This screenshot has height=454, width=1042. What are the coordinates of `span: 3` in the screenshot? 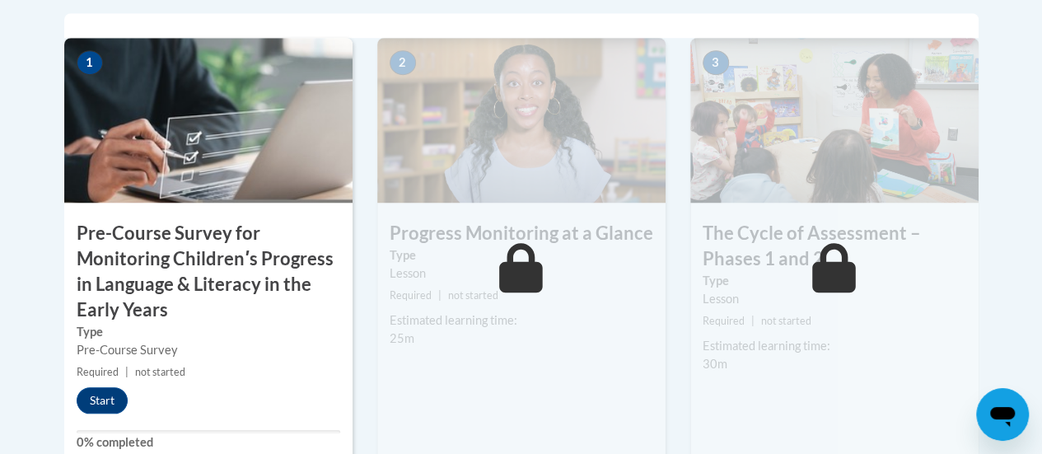 It's located at (716, 63).